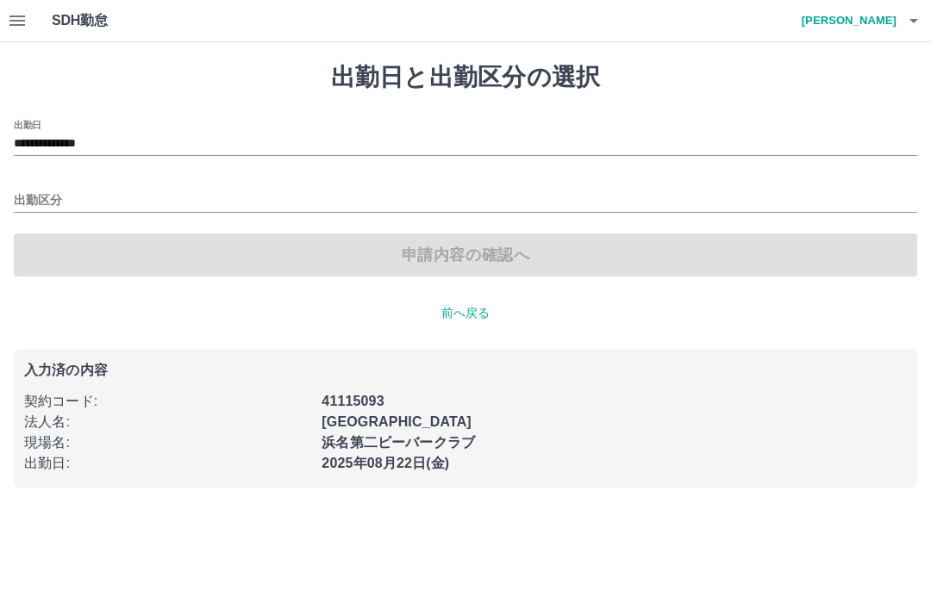 The width and height of the screenshot is (931, 609). I want to click on p: 契約コード :, so click(167, 402).